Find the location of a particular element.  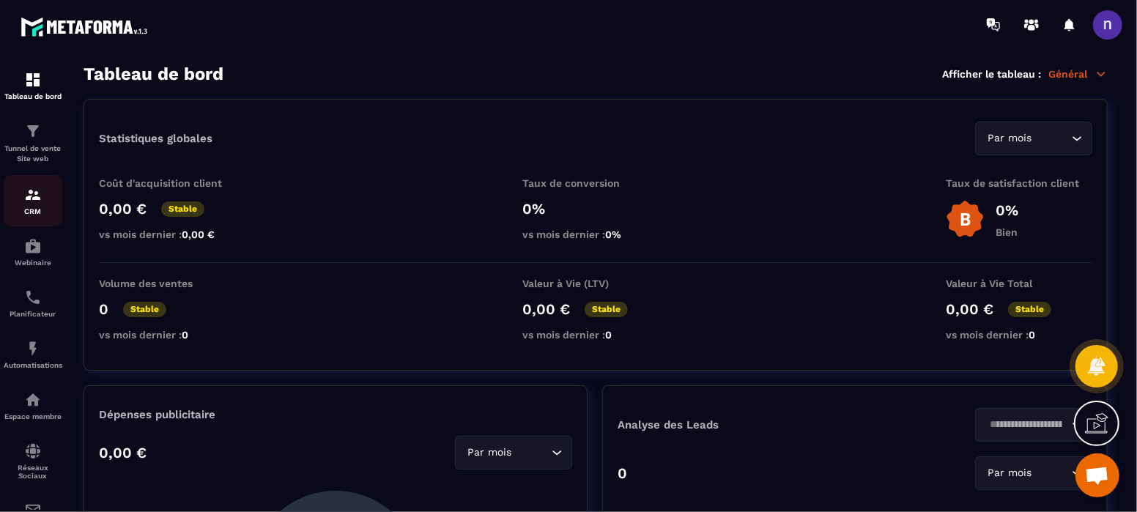

img: social-network is located at coordinates (33, 451).